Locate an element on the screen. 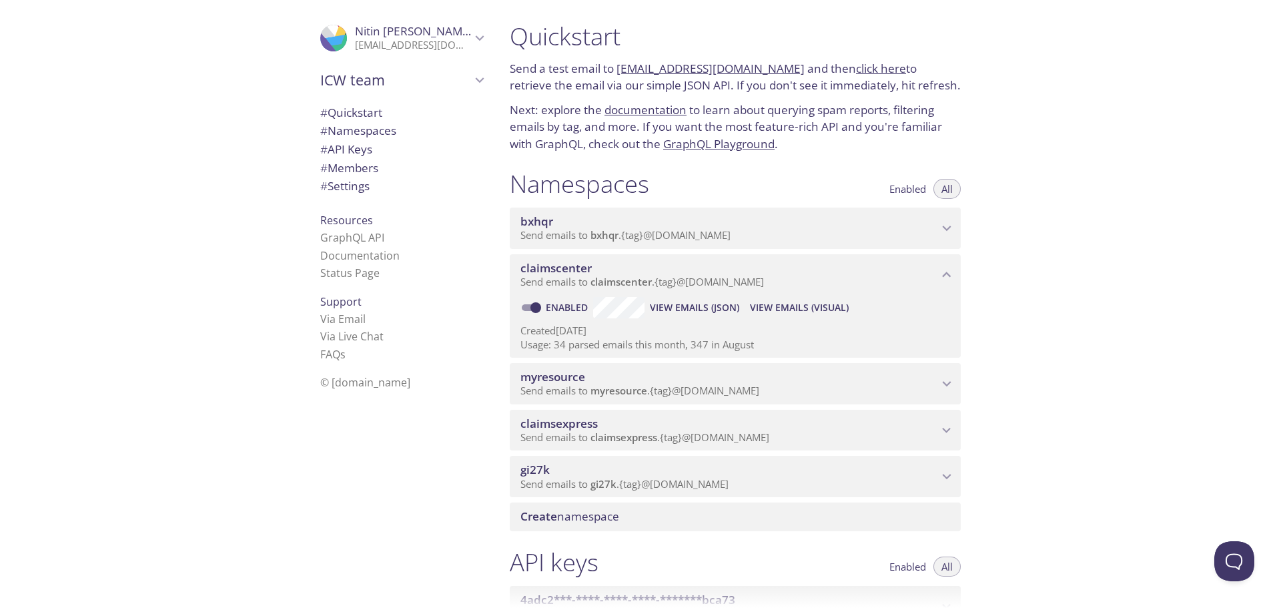 This screenshot has height=608, width=1281. span: Members is located at coordinates (349, 168).